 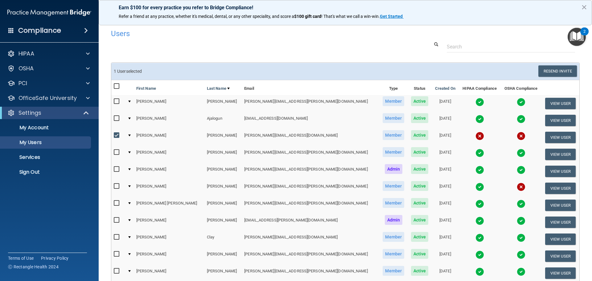 I want to click on input: Search, so click(x=511, y=47).